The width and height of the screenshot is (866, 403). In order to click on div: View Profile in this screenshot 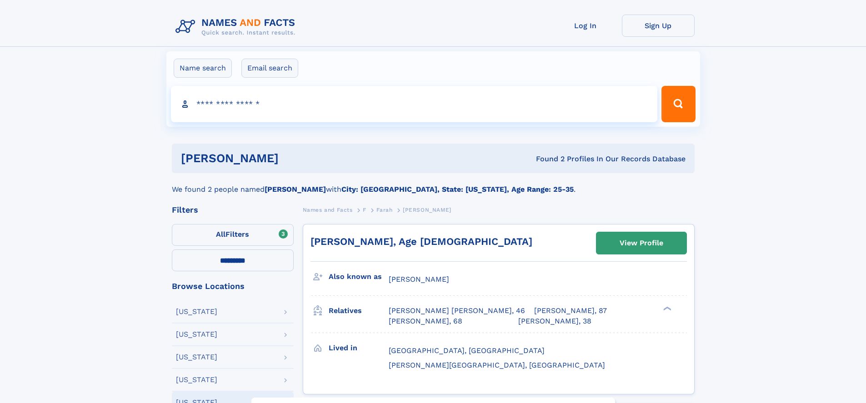, I will do `click(641, 243)`.